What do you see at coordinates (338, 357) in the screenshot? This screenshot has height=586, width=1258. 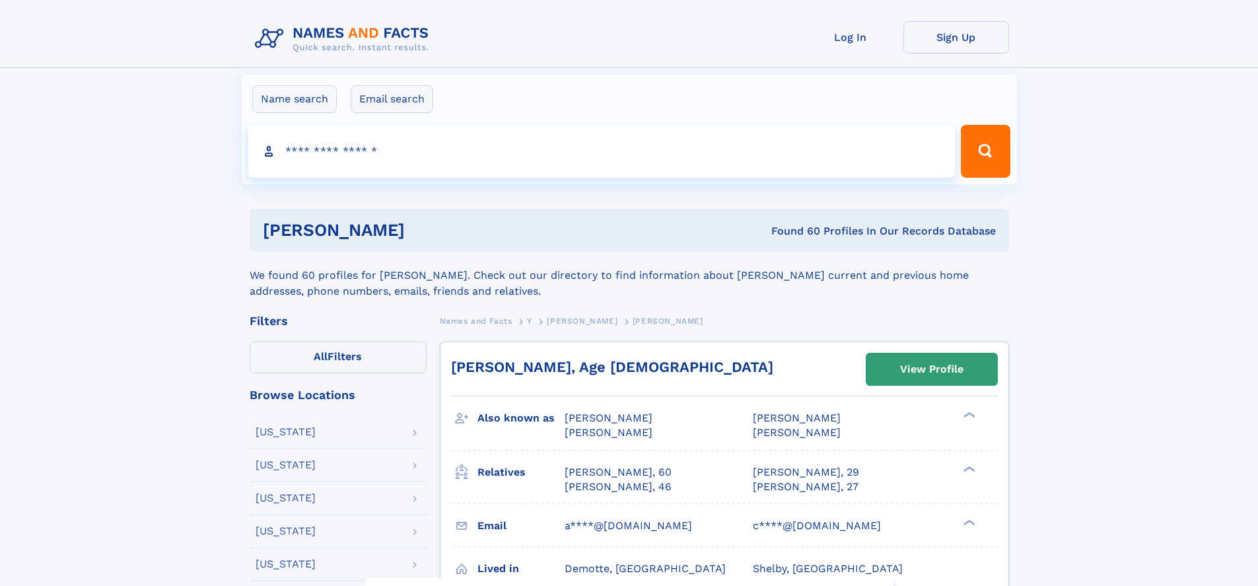 I see `label: Filters` at bounding box center [338, 357].